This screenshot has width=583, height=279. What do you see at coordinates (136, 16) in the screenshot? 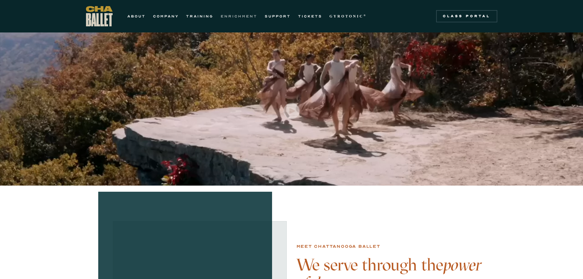
I see `a: ABOUT` at bounding box center [136, 16].